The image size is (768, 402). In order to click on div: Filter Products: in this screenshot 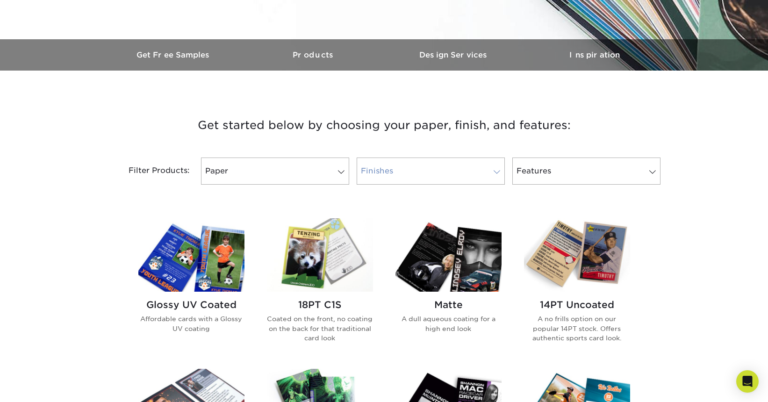, I will do `click(151, 171)`.